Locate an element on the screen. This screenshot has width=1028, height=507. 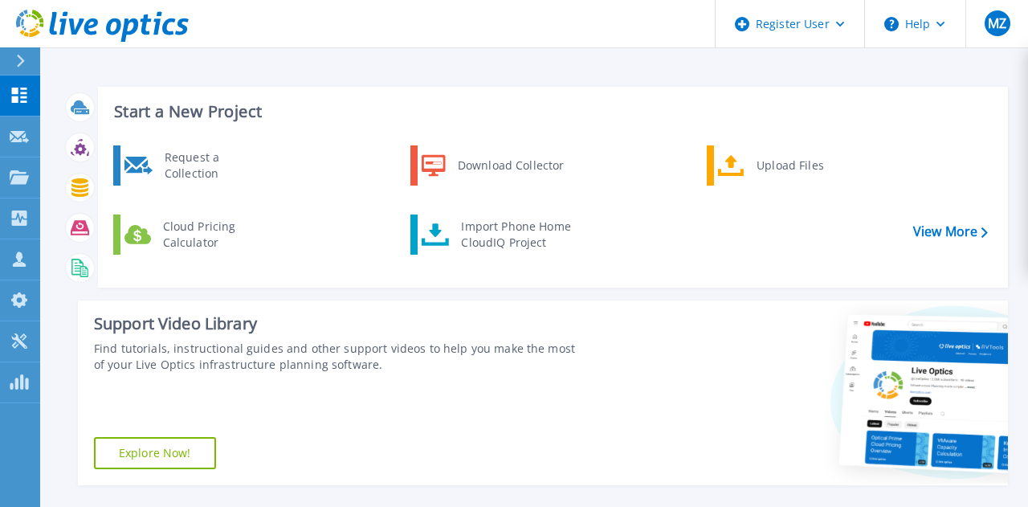
div: Support Video Library is located at coordinates (336, 324).